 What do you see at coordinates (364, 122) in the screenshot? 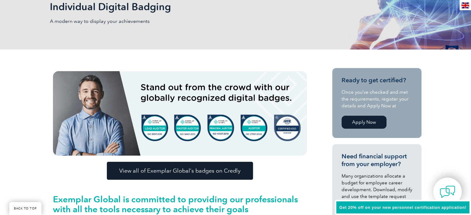
I see `a: Apply Now` at bounding box center [364, 122].